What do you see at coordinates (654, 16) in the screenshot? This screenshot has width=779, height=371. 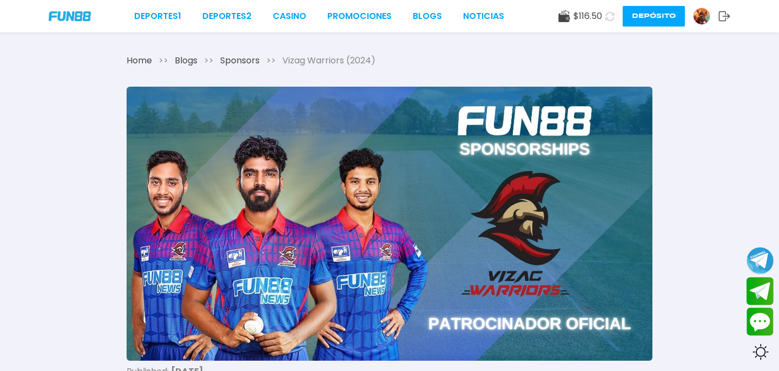 I see `button: Depósito` at bounding box center [654, 16].